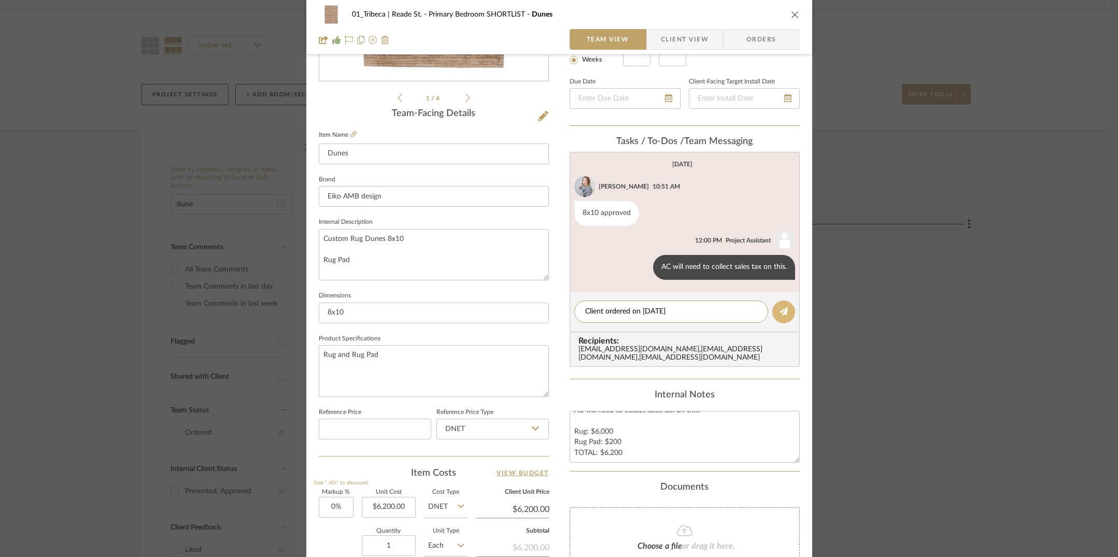  I want to click on div: Item Costs, so click(434, 473).